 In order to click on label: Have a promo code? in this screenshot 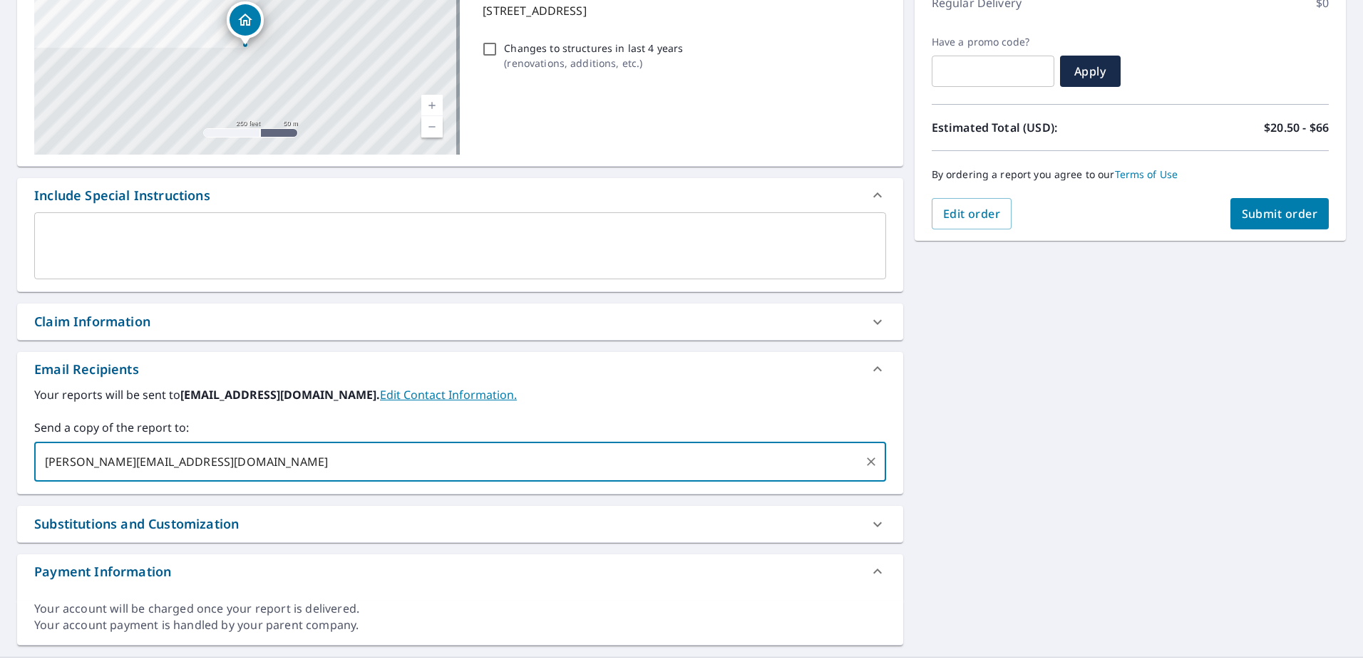, I will do `click(993, 42)`.